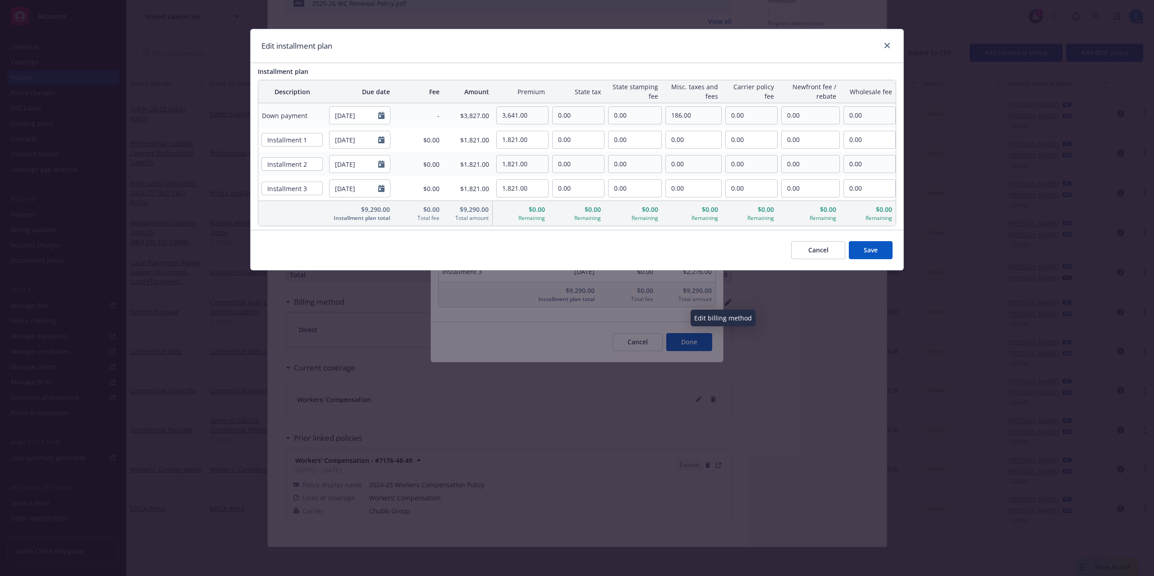 The image size is (1154, 576). I want to click on span: Total fee, so click(418, 218).